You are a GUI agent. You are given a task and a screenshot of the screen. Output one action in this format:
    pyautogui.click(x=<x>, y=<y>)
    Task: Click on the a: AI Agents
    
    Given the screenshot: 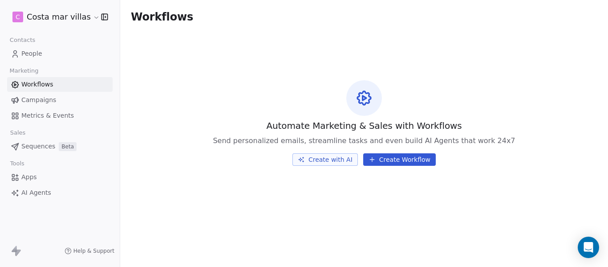 What is the action you would take?
    pyautogui.click(x=60, y=192)
    